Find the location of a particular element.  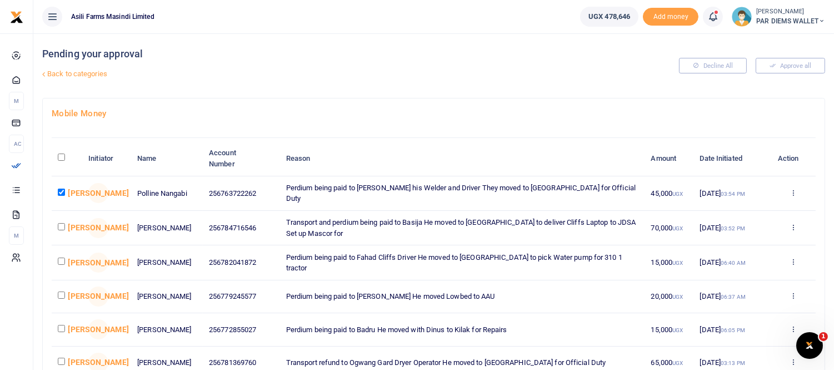

span: Asili Farms Masindi Limited is located at coordinates (113, 17).